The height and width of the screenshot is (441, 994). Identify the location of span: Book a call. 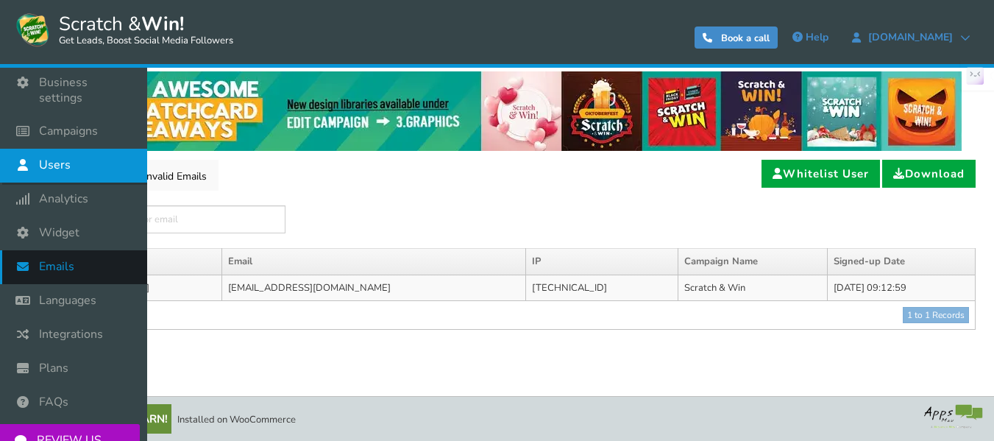
(745, 38).